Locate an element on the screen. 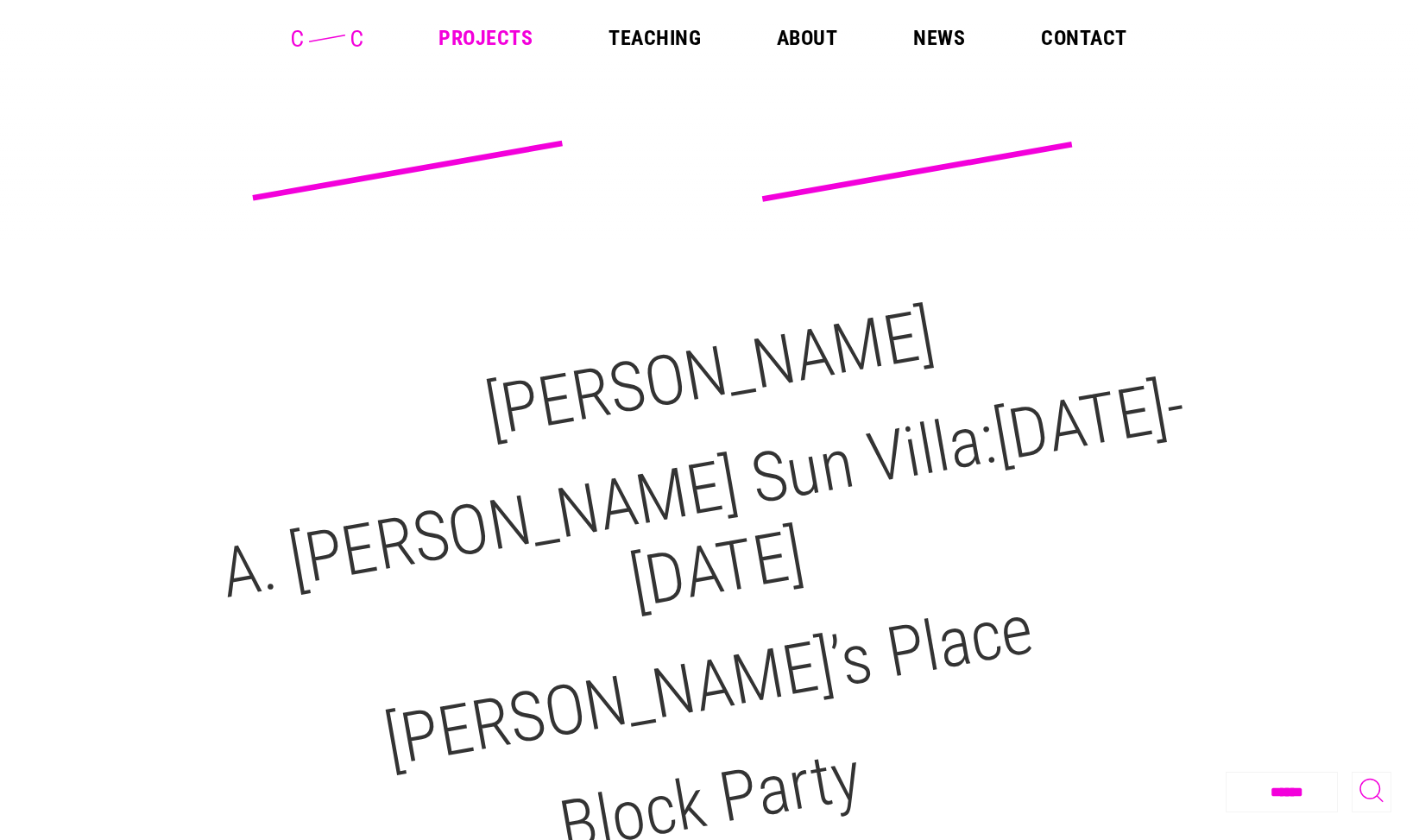 The height and width of the screenshot is (840, 1419). a: Projects is located at coordinates (485, 38).